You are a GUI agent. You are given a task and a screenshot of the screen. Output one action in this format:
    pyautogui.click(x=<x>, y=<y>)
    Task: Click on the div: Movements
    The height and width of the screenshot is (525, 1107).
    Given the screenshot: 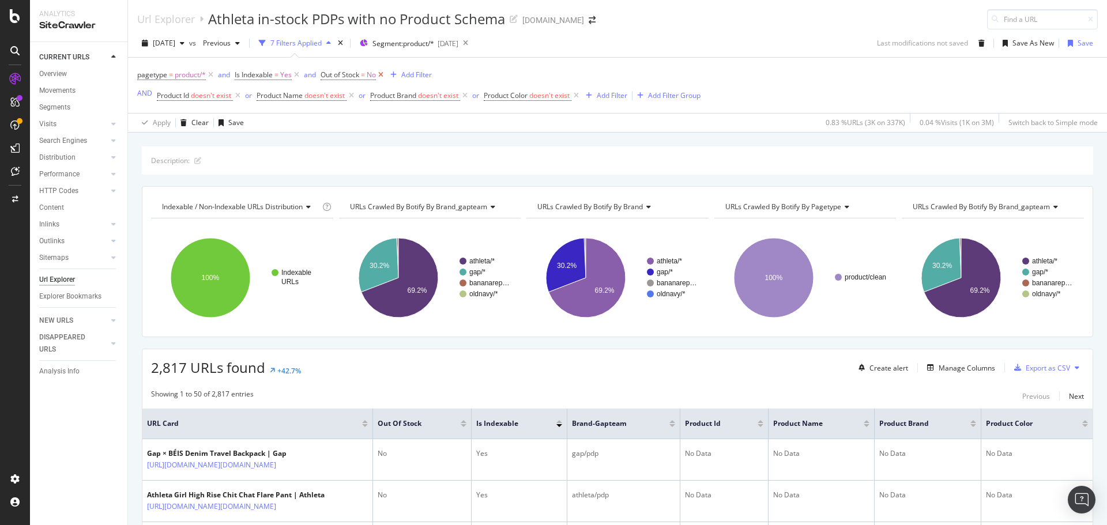 What is the action you would take?
    pyautogui.click(x=57, y=91)
    